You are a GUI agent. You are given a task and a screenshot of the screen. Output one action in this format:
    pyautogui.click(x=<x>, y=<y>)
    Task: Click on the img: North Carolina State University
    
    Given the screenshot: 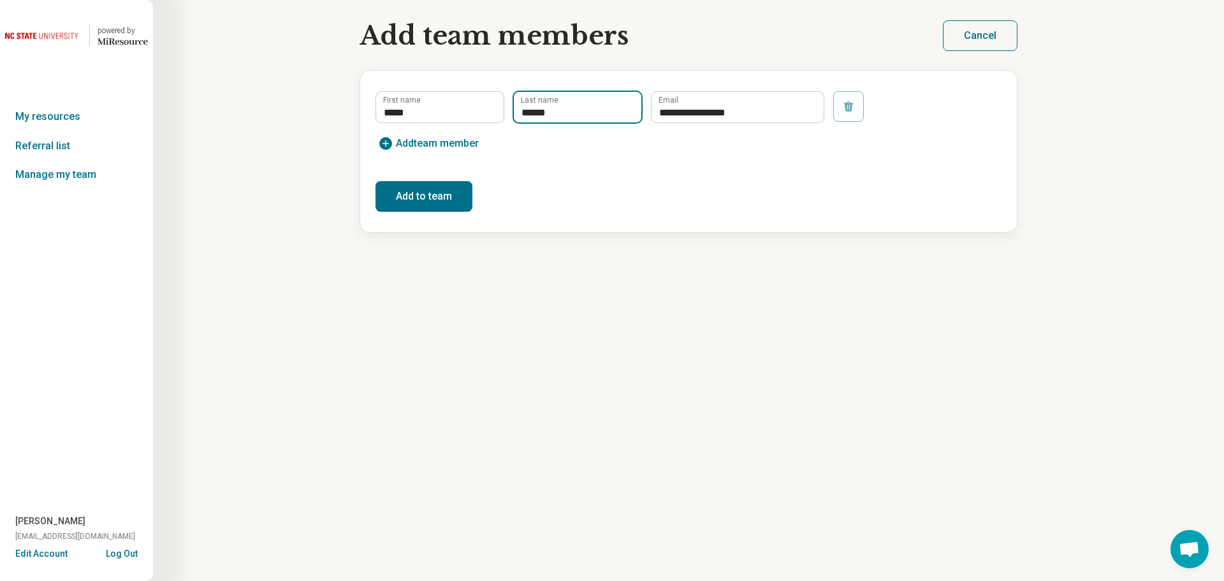 What is the action you would take?
    pyautogui.click(x=43, y=36)
    